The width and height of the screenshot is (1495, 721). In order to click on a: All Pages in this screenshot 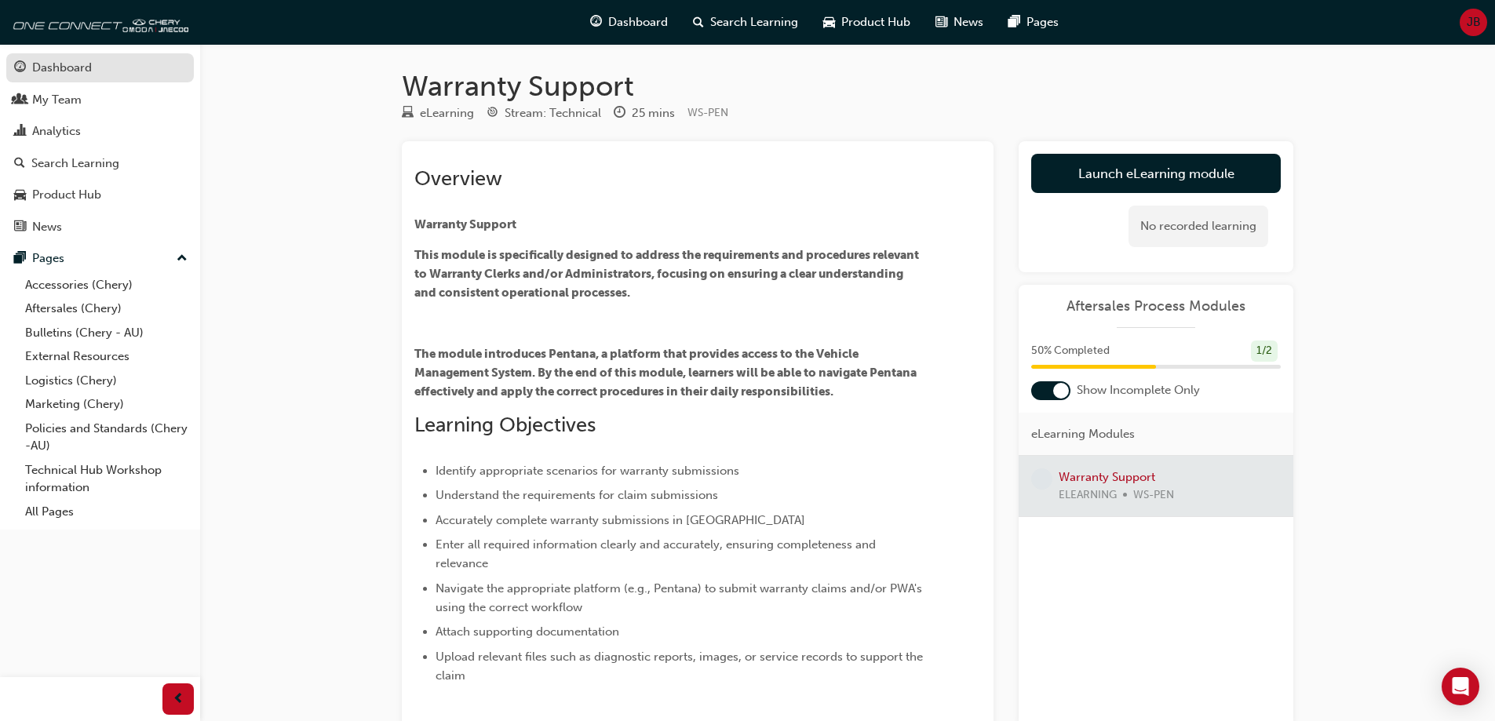, I will do `click(106, 512)`.